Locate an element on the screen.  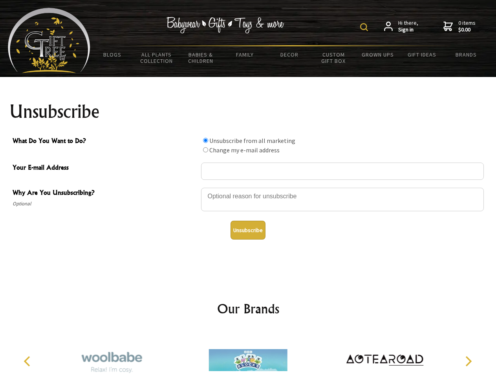
span: Why Are You Unsubscribing? is located at coordinates (105, 193).